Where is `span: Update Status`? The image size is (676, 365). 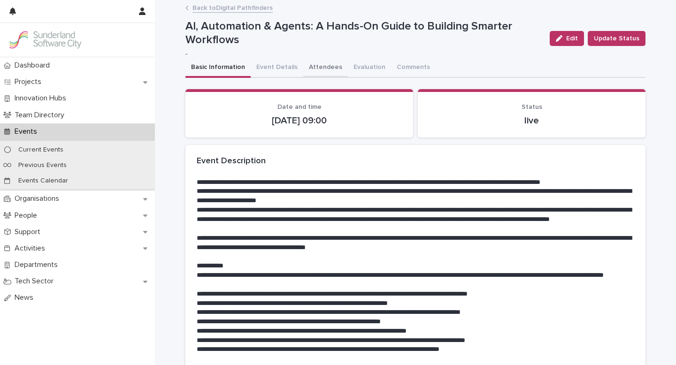
span: Update Status is located at coordinates (616, 38).